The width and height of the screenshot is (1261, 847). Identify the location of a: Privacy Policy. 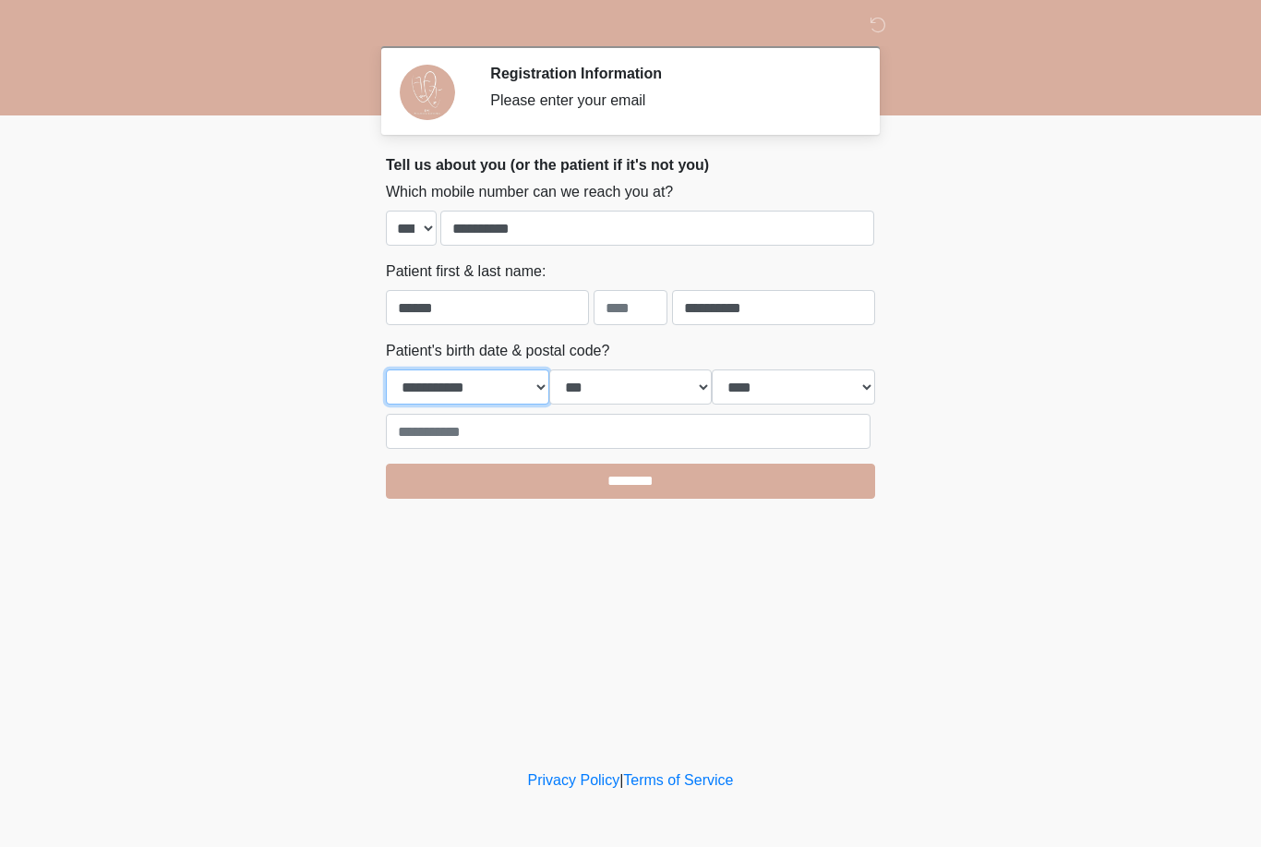
(574, 779).